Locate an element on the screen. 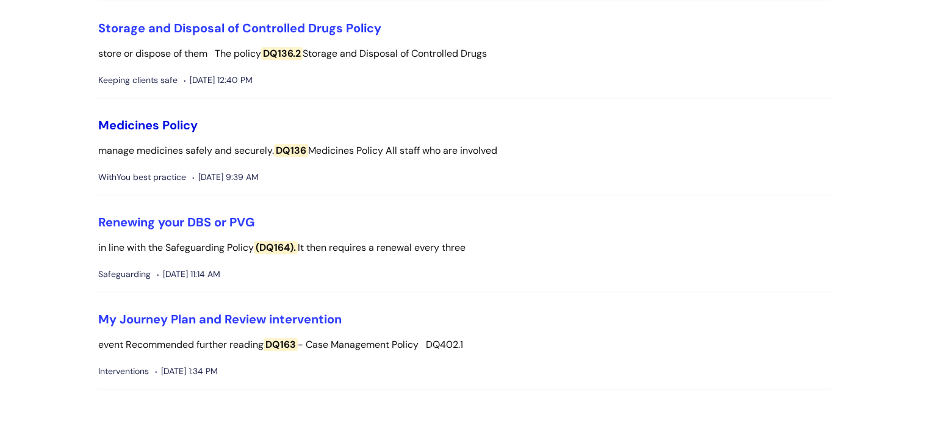 Image resolution: width=928 pixels, height=429 pixels. span: DQ163 is located at coordinates (281, 344).